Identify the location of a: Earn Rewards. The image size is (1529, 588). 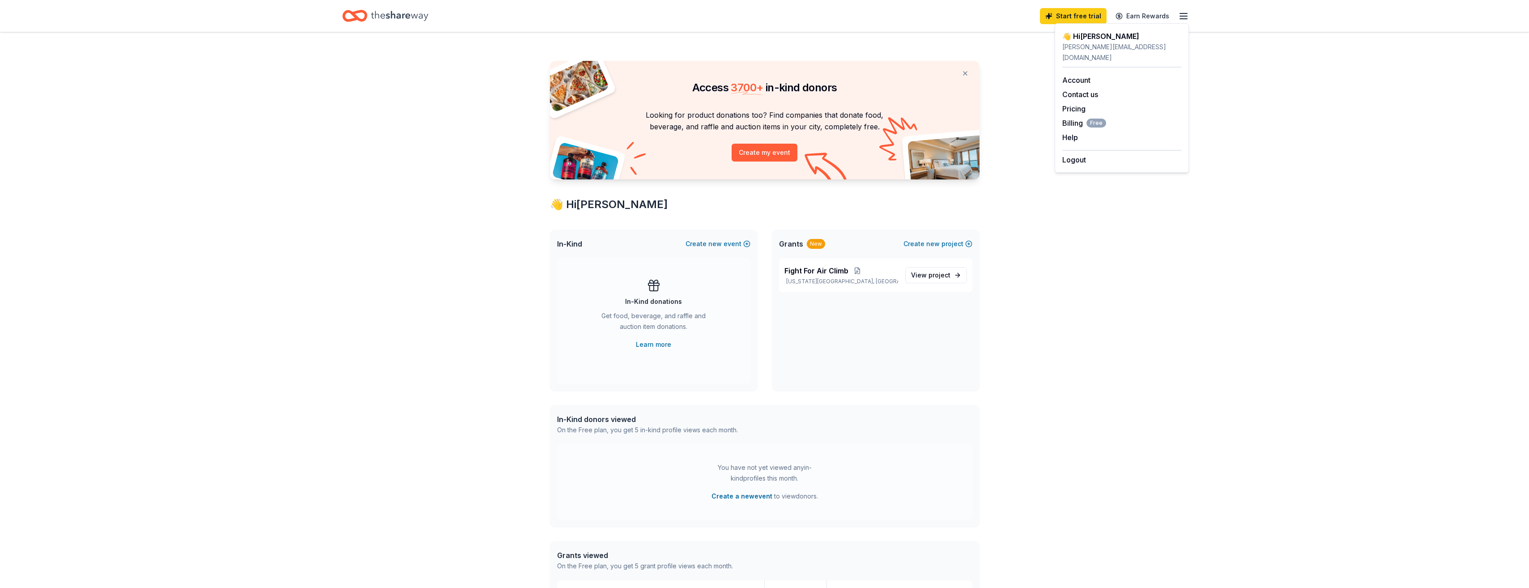
(1142, 16).